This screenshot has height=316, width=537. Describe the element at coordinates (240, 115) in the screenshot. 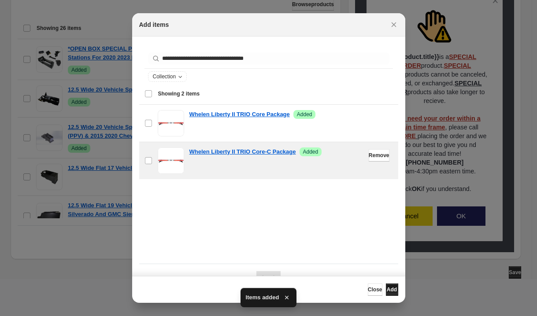

I see `a: Whelen Liberty II TRIO Core Package` at that location.